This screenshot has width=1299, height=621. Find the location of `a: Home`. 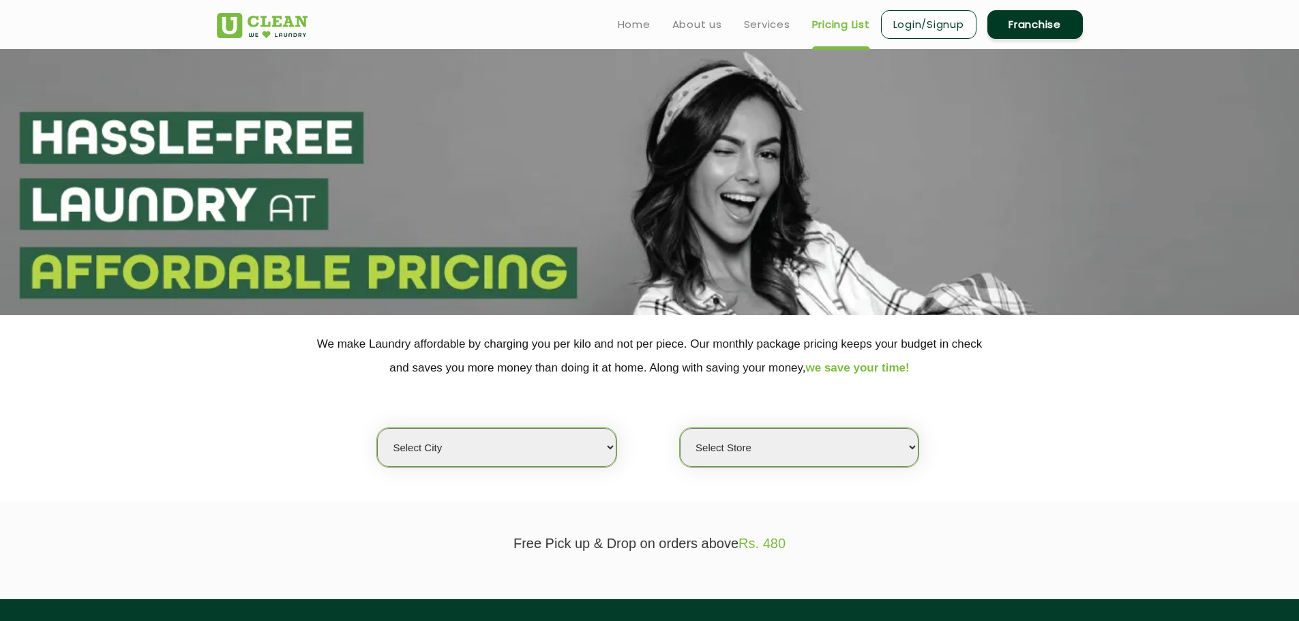

a: Home is located at coordinates (634, 25).